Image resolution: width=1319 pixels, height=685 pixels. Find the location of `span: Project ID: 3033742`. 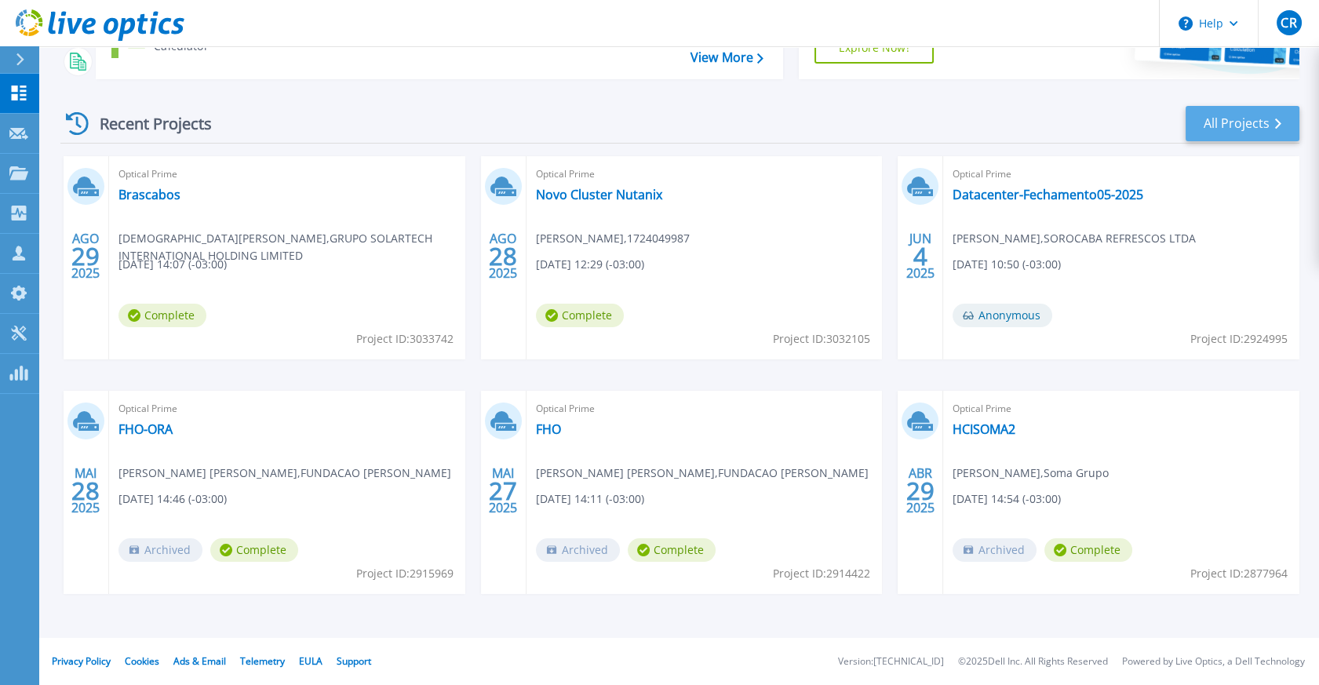

span: Project ID: 3033742 is located at coordinates (405, 339).